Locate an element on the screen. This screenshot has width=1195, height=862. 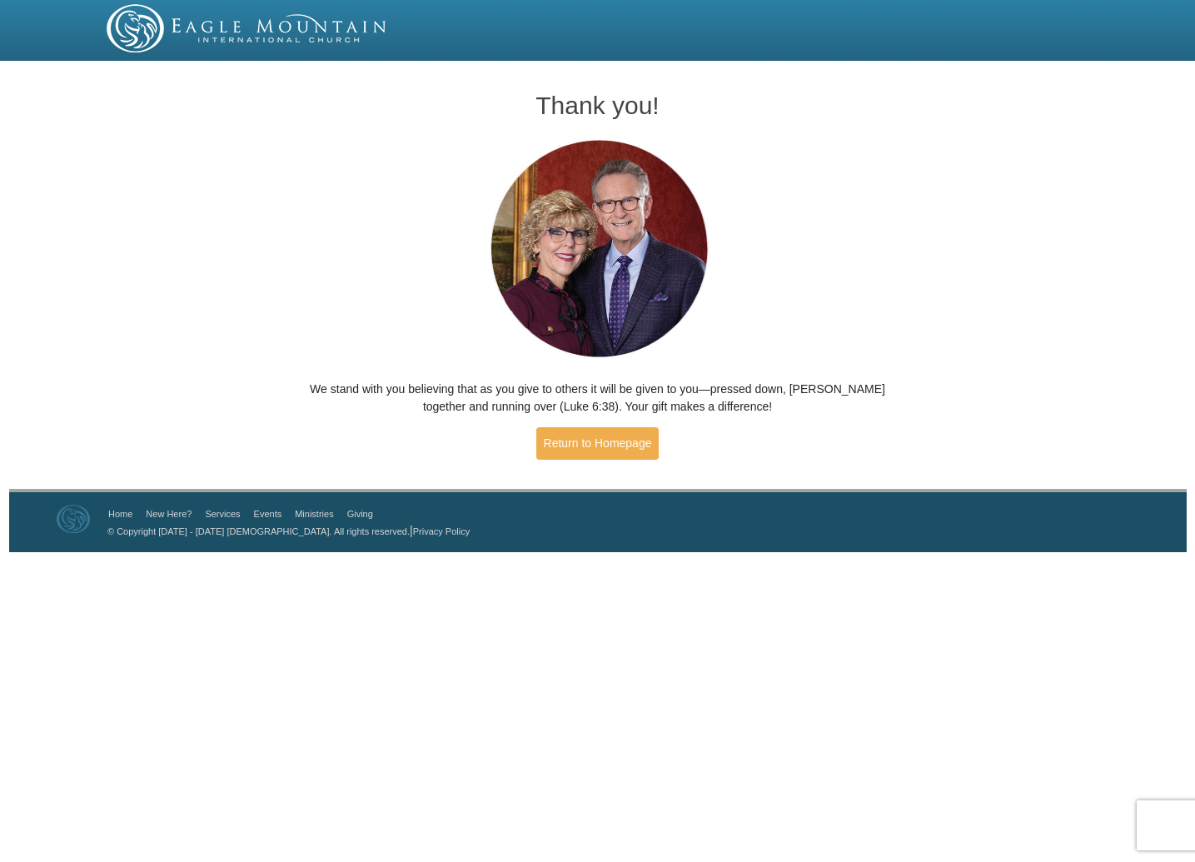
a: Giving is located at coordinates (360, 514).